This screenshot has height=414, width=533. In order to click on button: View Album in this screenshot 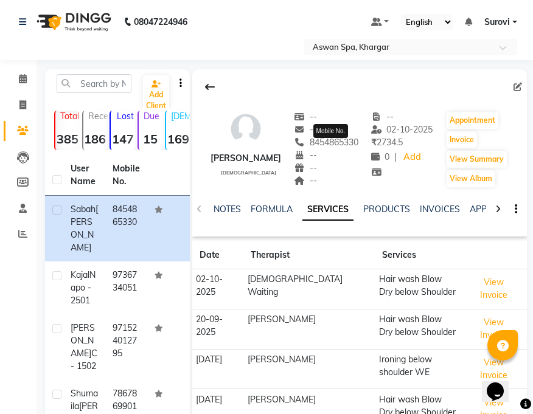, I will do `click(471, 179)`.